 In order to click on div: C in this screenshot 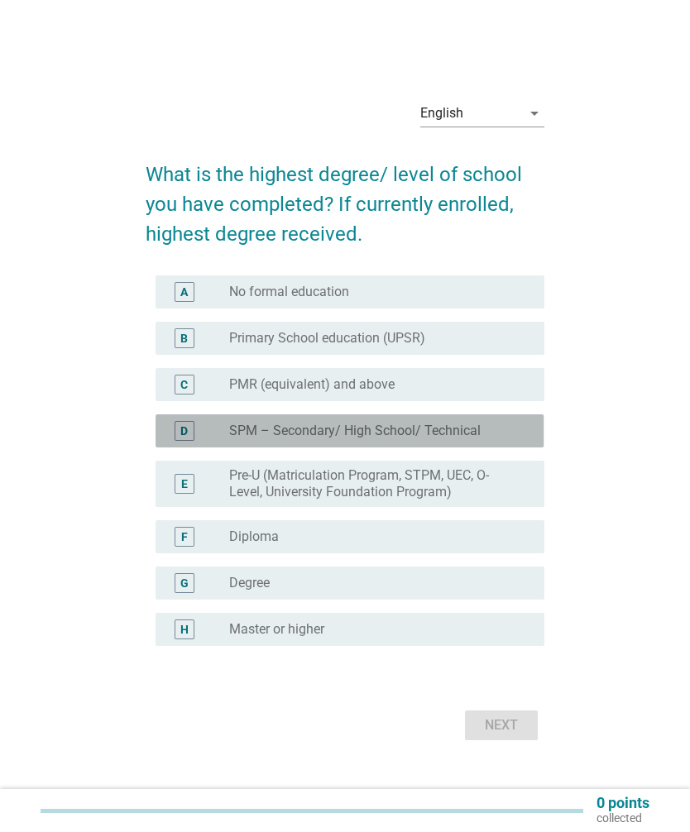, I will do `click(184, 385)`.